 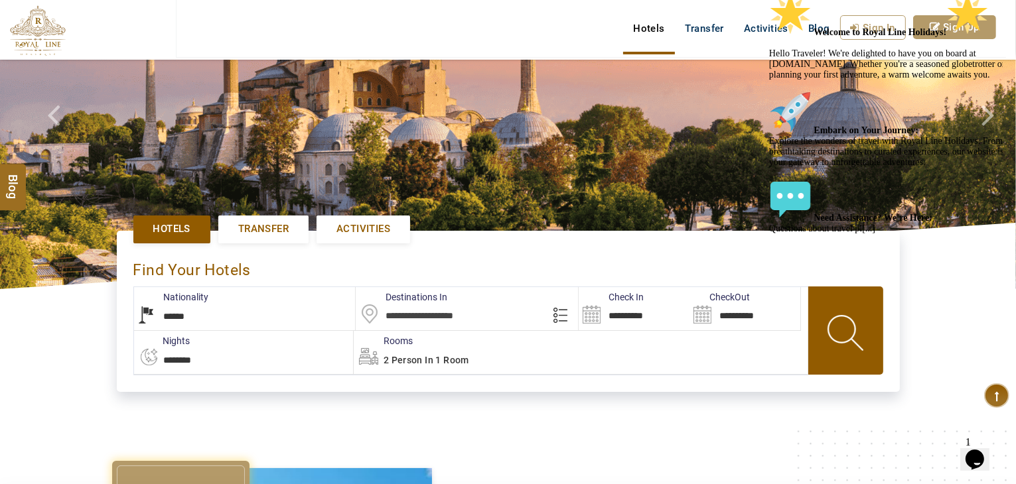 I want to click on span: Transfer, so click(x=263, y=229).